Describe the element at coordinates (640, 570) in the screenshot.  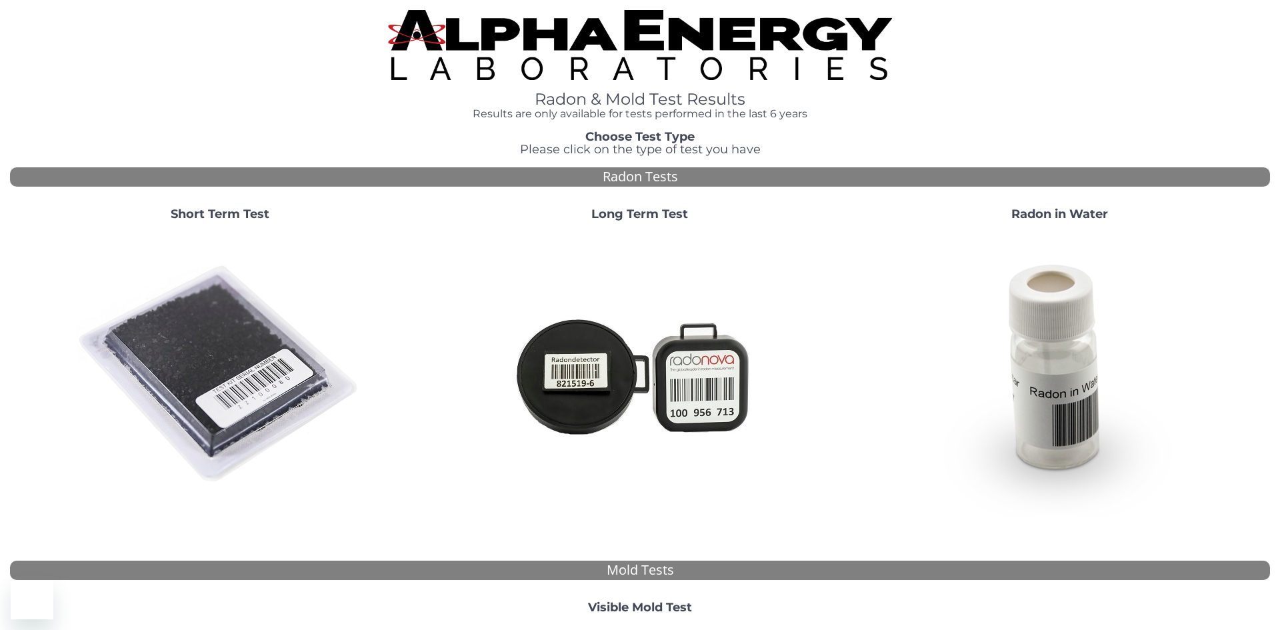
I see `div: Mold Tests` at that location.